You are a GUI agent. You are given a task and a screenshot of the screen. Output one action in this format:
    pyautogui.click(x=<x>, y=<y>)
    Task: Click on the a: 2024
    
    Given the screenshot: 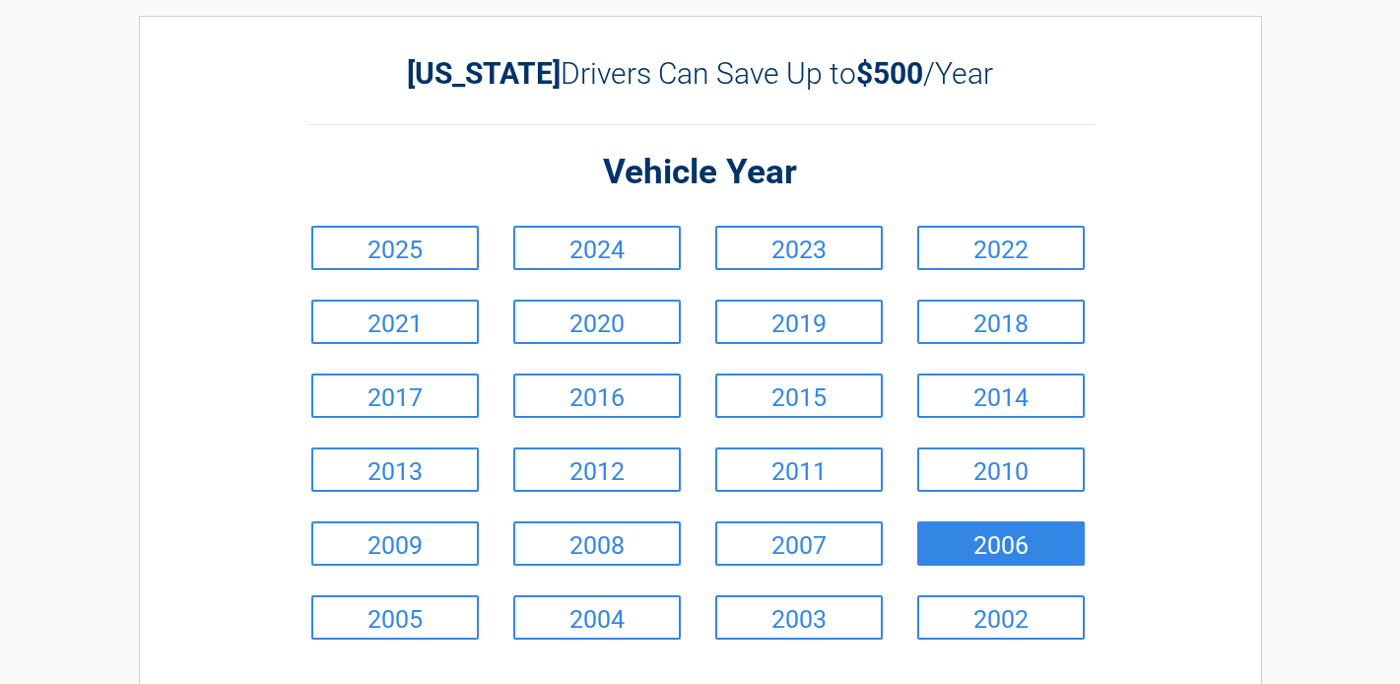 What is the action you would take?
    pyautogui.click(x=597, y=247)
    